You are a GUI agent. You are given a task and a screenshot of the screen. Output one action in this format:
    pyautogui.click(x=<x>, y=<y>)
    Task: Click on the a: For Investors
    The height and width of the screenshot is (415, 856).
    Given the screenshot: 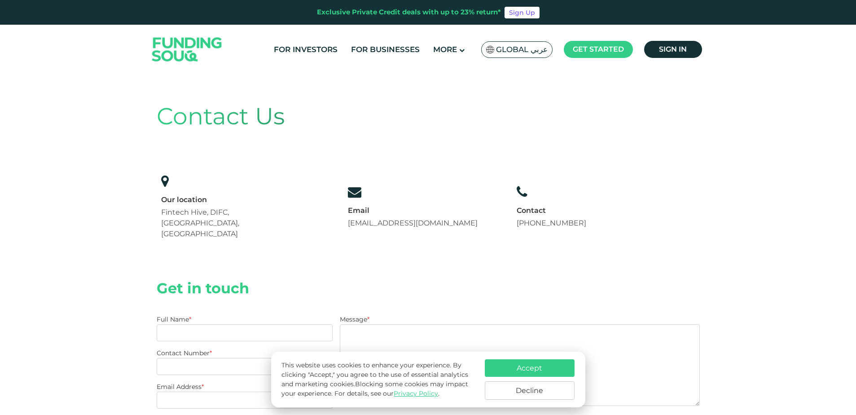 What is the action you would take?
    pyautogui.click(x=306, y=49)
    